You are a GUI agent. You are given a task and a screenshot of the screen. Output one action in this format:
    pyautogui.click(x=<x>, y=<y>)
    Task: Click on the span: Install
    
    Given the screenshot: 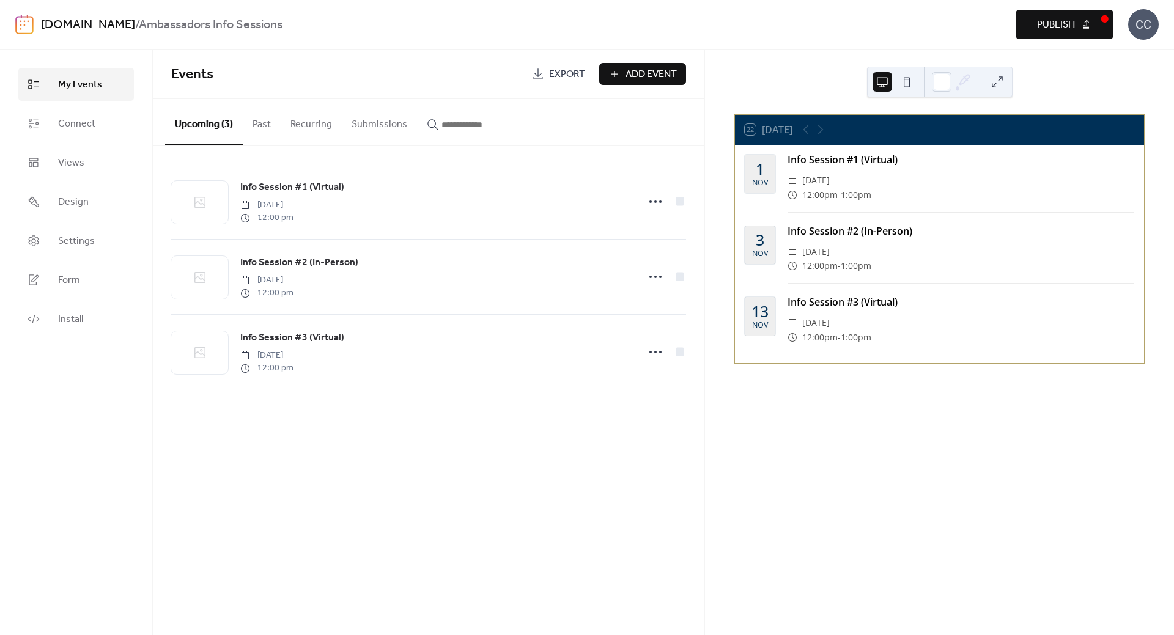 What is the action you would take?
    pyautogui.click(x=70, y=320)
    